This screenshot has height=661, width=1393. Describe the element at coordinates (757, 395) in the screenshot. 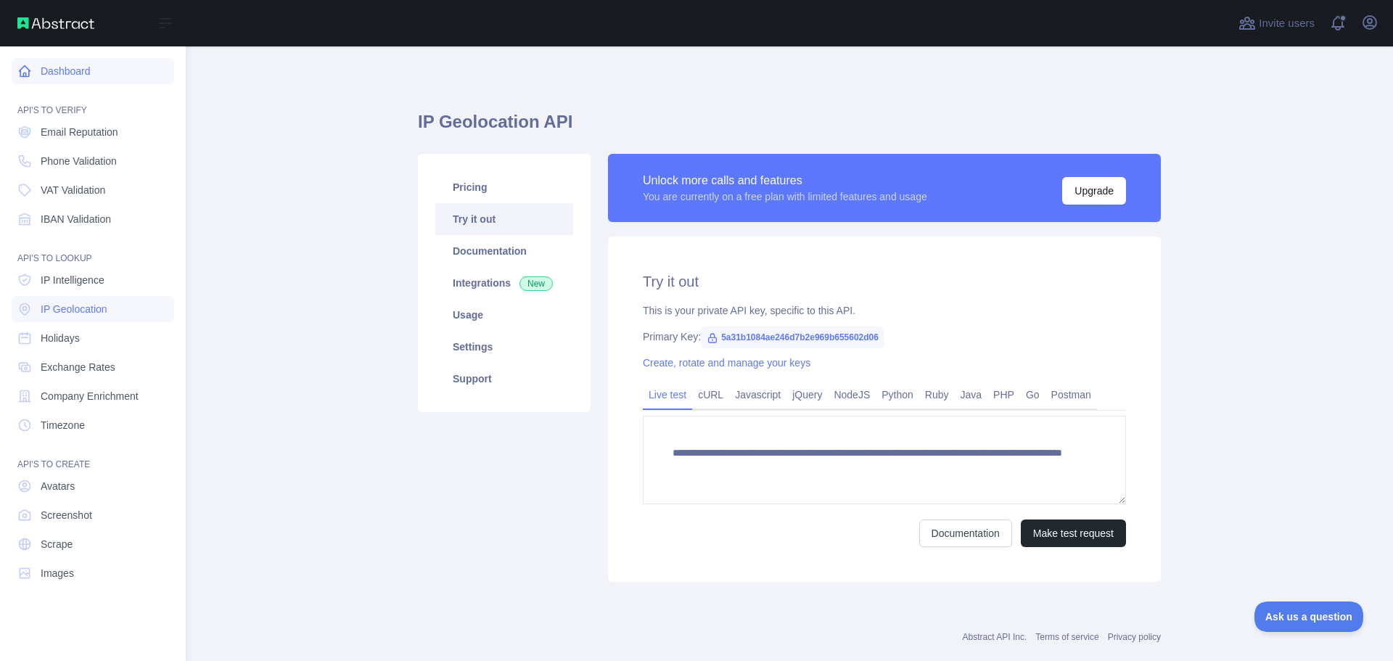

I see `a: Javascript` at that location.